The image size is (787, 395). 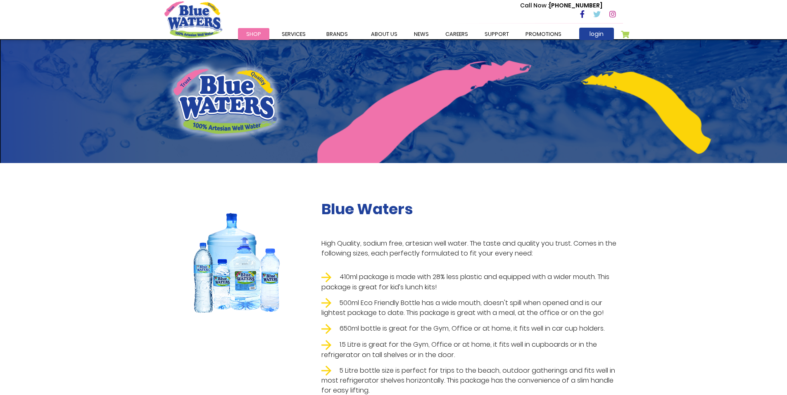 I want to click on a: Shop, so click(x=254, y=34).